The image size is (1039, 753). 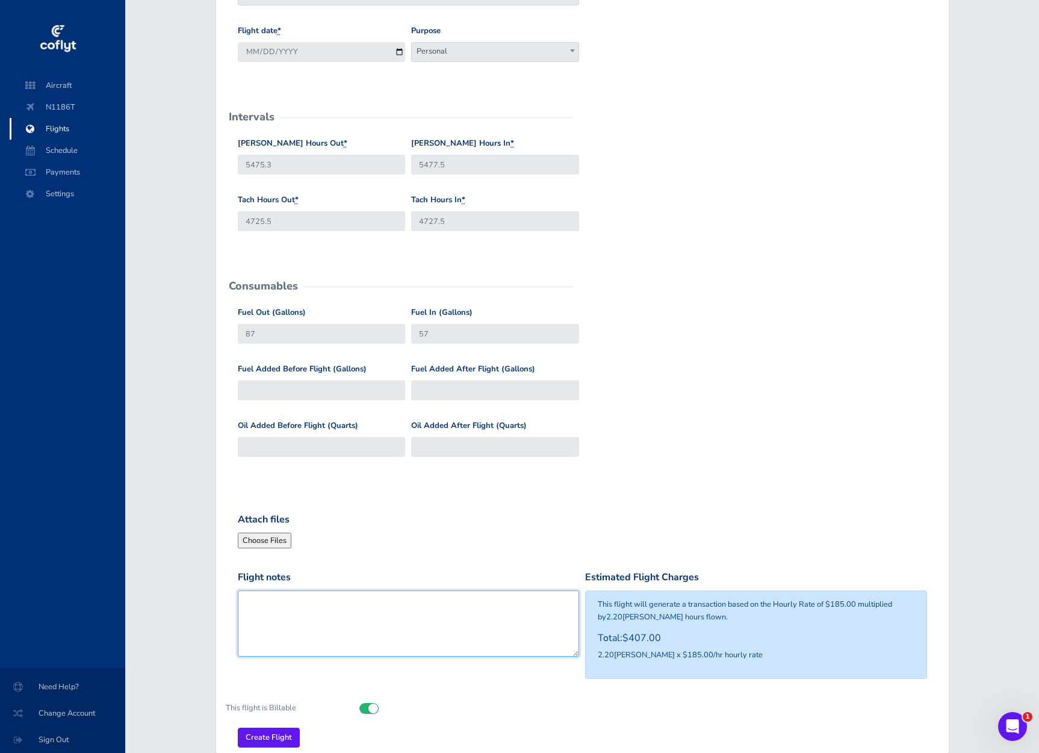 I want to click on label: Attach files, so click(x=264, y=520).